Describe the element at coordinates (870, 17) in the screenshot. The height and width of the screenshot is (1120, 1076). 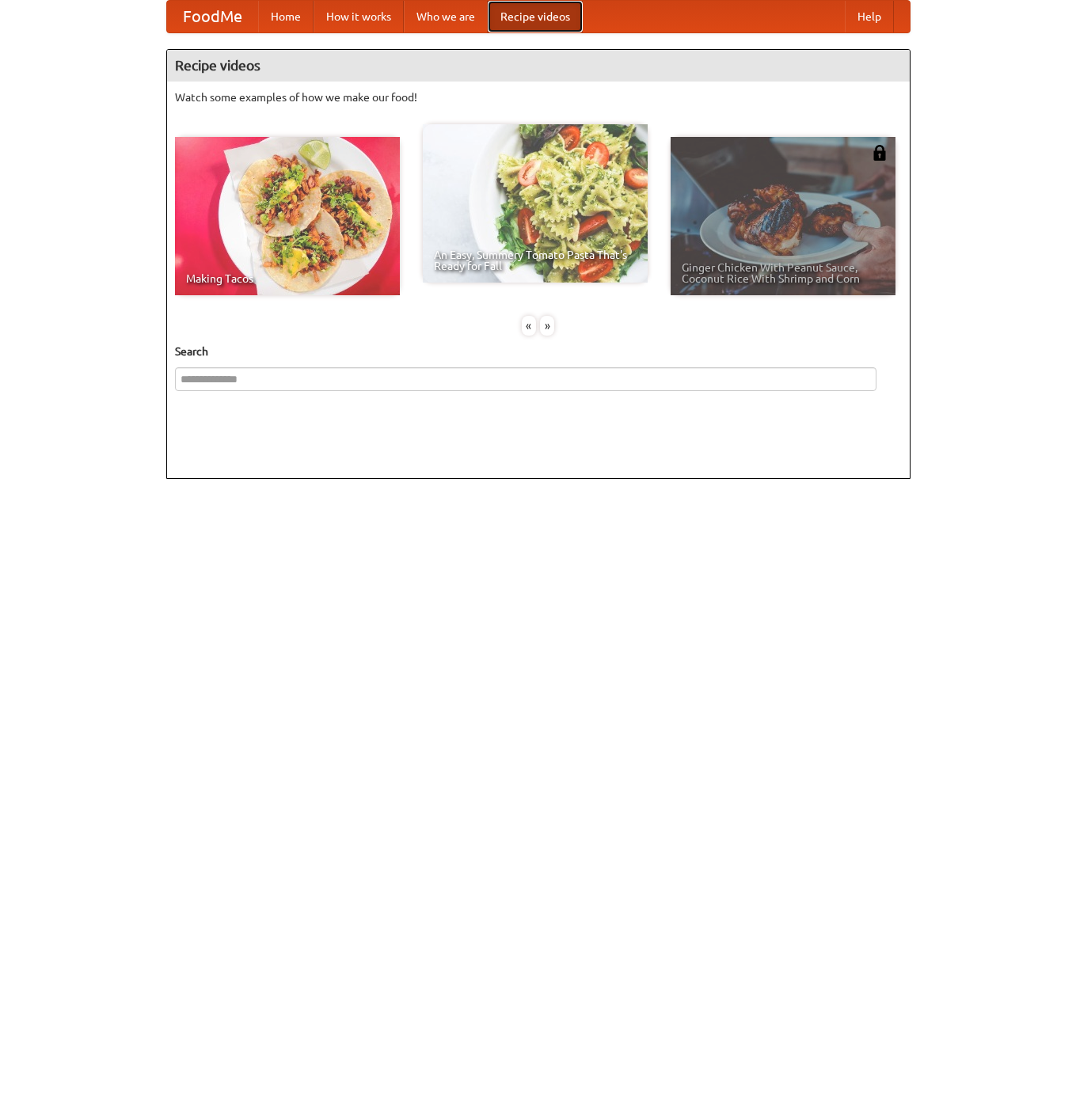
I see `a: Help` at that location.